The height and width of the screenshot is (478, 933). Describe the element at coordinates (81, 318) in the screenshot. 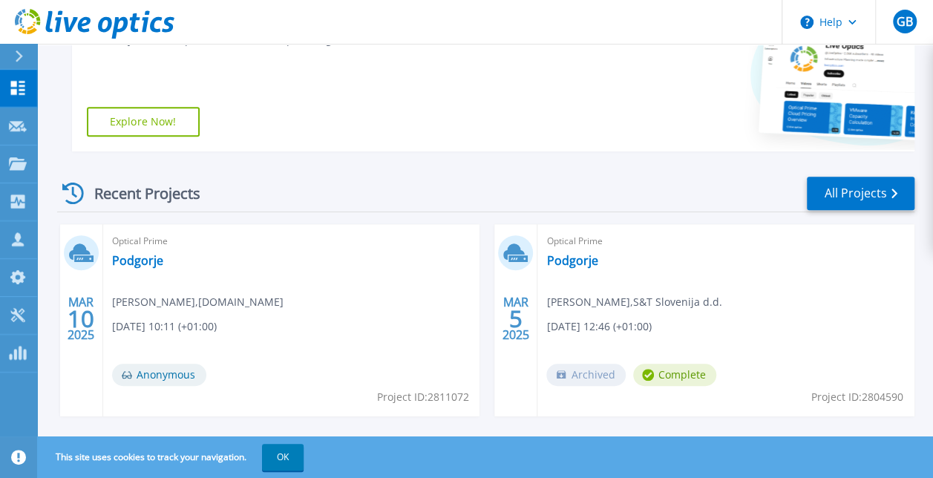

I see `span: 10` at that location.